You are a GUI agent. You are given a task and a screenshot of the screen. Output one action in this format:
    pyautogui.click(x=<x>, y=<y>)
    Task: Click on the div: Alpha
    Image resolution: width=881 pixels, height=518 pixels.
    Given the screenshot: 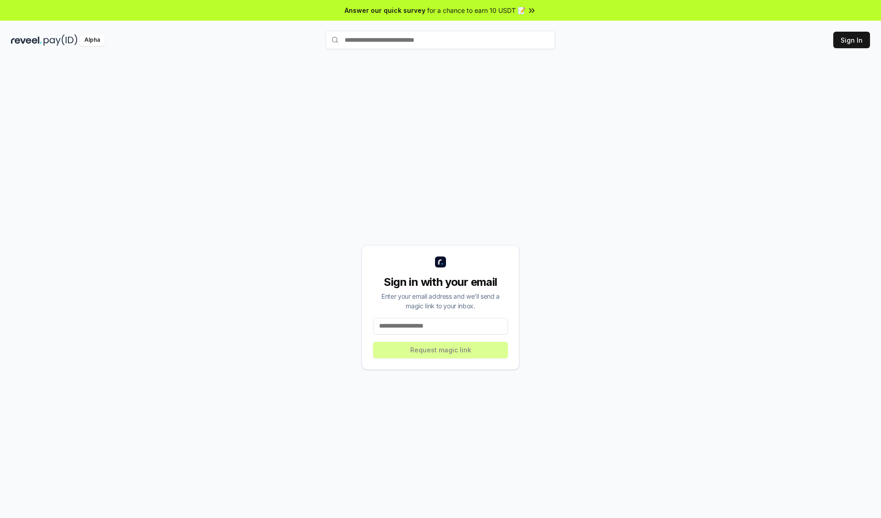 What is the action you would take?
    pyautogui.click(x=92, y=40)
    